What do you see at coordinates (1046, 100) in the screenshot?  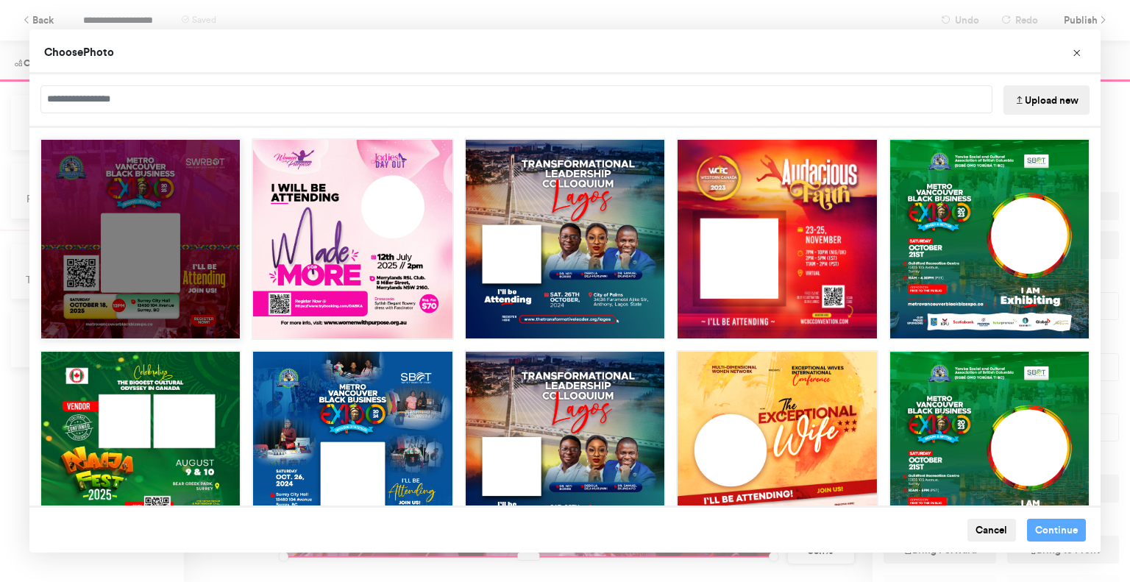 I see `button: Upload new` at bounding box center [1046, 100].